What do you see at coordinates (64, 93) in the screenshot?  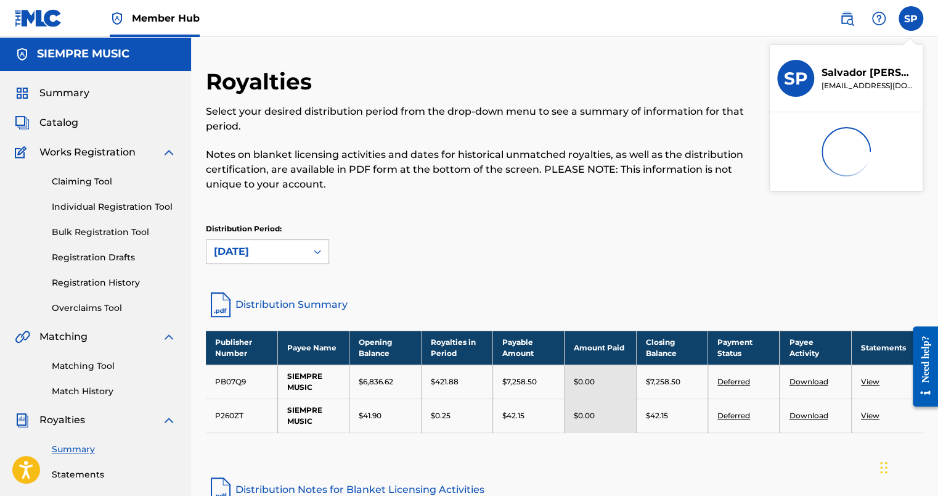 I see `span: Summary` at bounding box center [64, 93].